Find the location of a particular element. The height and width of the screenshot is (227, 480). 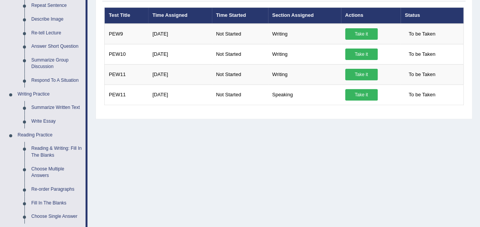

th: Time Started is located at coordinates (240, 16).